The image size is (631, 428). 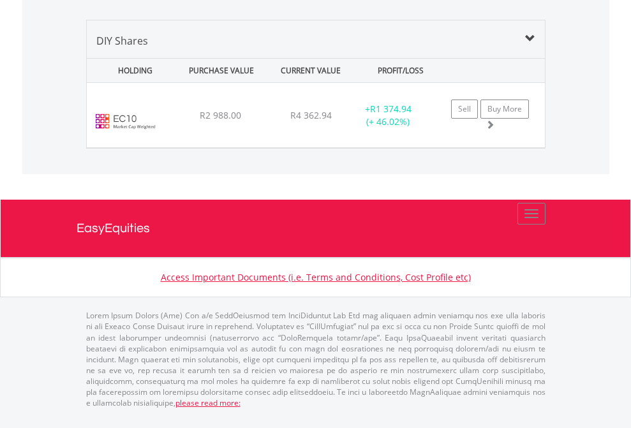 I want to click on p: Lorem Ipsum Dolors (Ame) Con a/e SeddOeiusmod tem InciDiduntut Lab Etd mag aliquaen admin veniamq..., so click(x=316, y=359).